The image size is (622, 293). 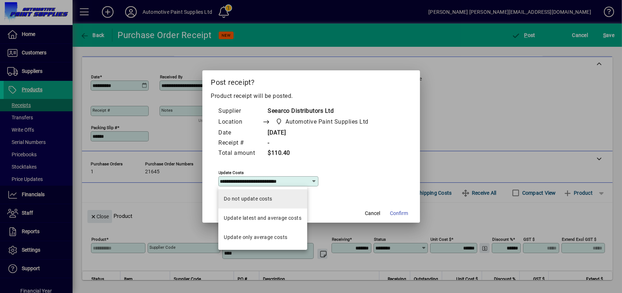 What do you see at coordinates (373, 213) in the screenshot?
I see `span: Cancel` at bounding box center [373, 213].